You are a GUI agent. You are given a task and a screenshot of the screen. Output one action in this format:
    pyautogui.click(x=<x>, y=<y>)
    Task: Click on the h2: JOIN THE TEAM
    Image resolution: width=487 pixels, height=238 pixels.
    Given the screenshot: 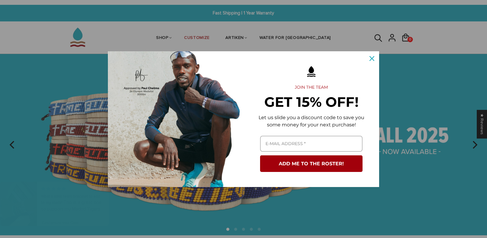 What is the action you would take?
    pyautogui.click(x=311, y=87)
    